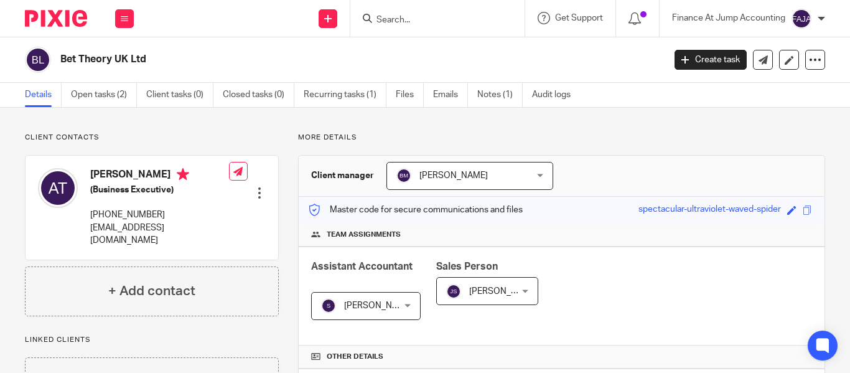 The width and height of the screenshot is (850, 373). I want to click on h2: Bet Theory UK Ltd, so click(299, 59).